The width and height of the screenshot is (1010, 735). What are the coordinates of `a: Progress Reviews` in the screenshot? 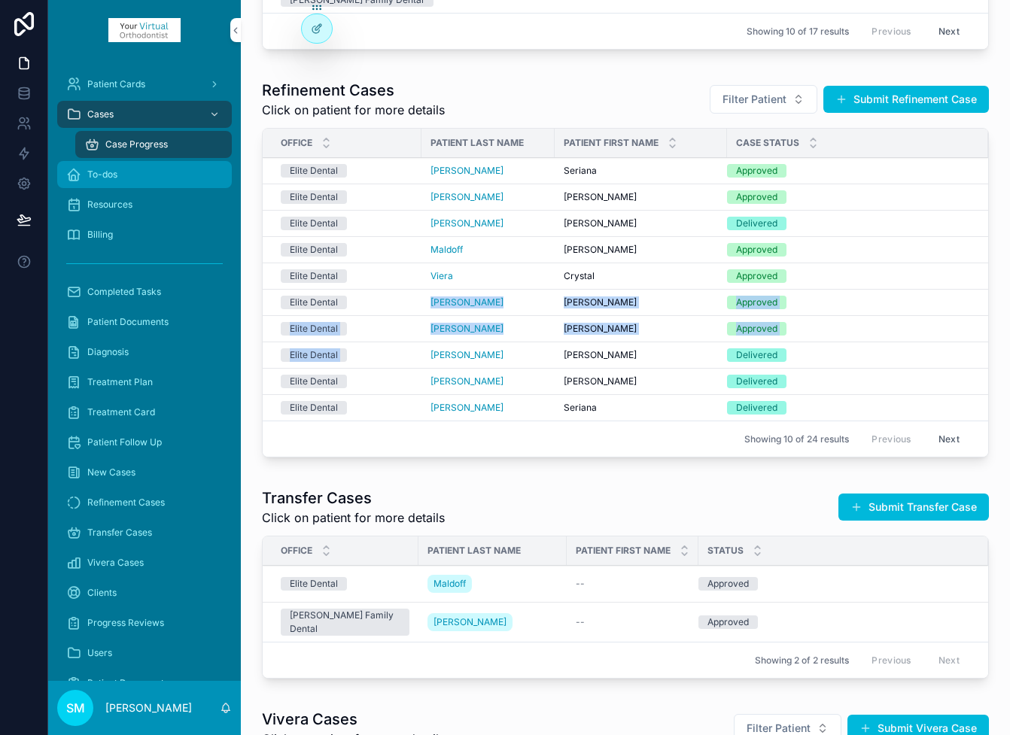 It's located at (144, 623).